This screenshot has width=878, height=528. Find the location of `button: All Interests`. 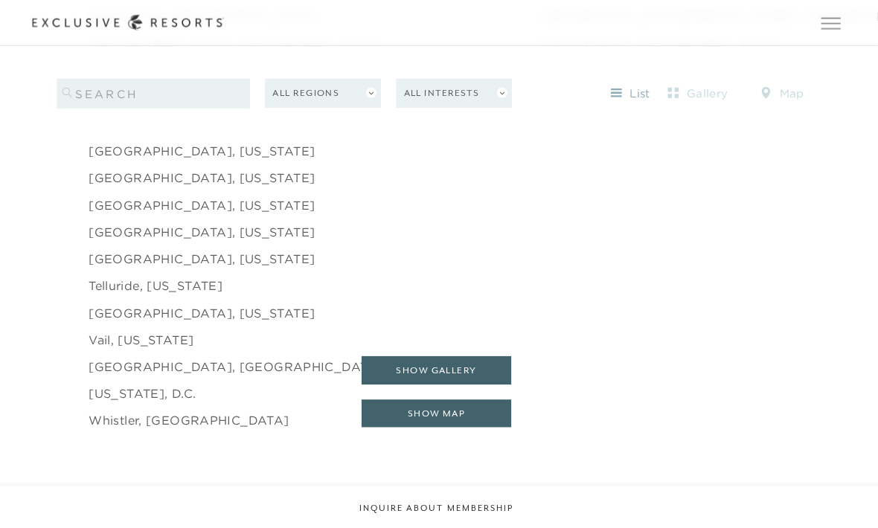

button: All Interests is located at coordinates (456, 92).